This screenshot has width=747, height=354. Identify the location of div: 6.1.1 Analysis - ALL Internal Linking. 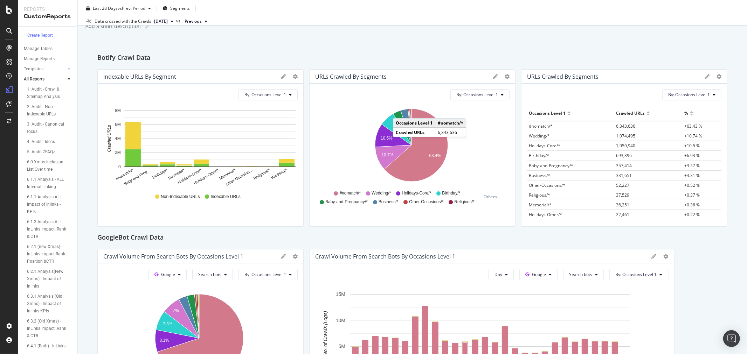
(48, 183).